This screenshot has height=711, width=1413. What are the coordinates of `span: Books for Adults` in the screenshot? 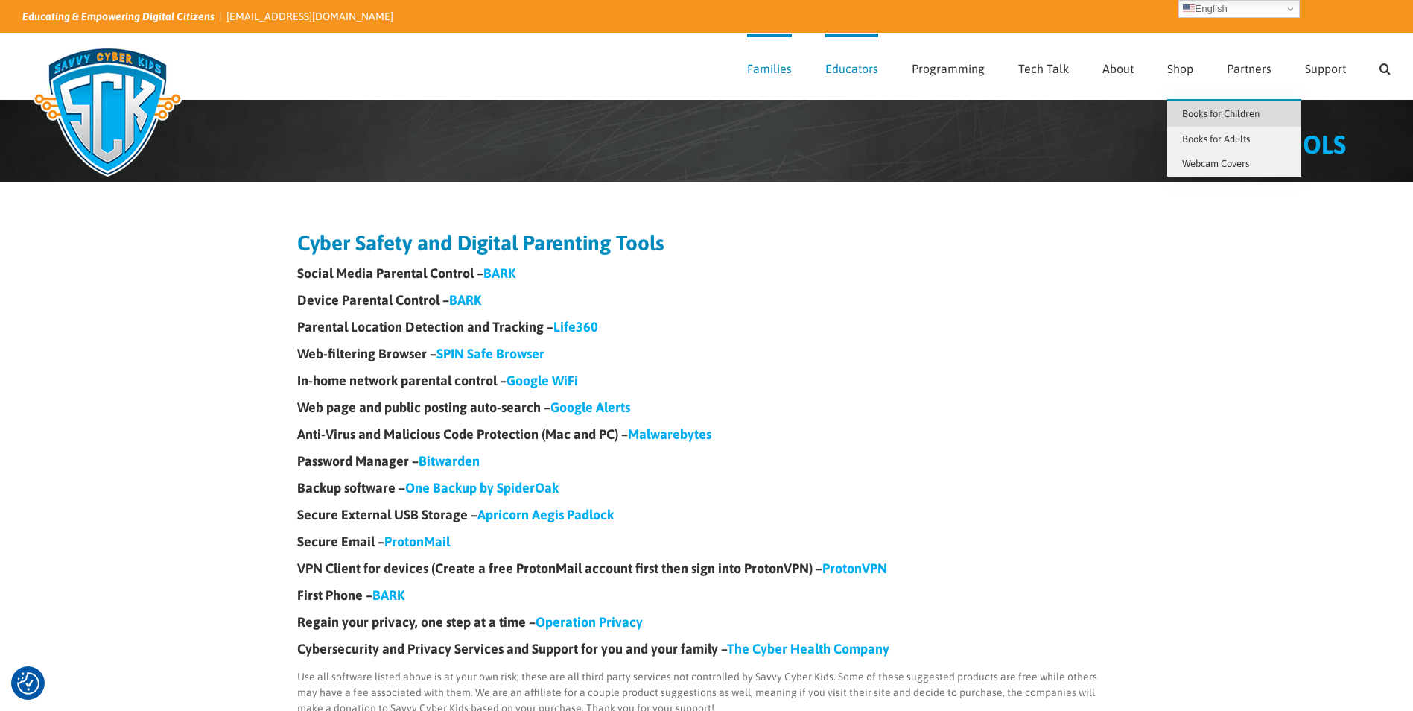 It's located at (1216, 139).